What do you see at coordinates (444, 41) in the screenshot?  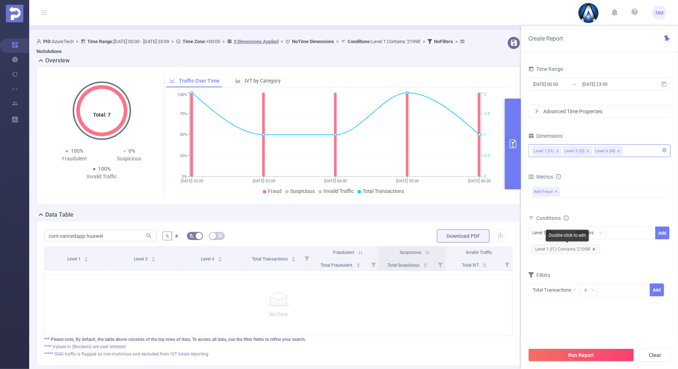 I see `b: No Filters` at bounding box center [444, 41].